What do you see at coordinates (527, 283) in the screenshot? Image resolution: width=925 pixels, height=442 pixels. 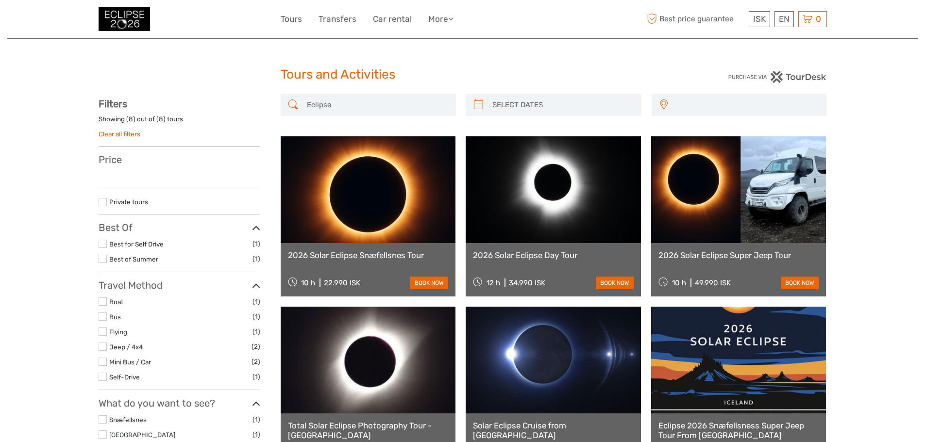 I see `div: 34.990 ISK` at bounding box center [527, 283].